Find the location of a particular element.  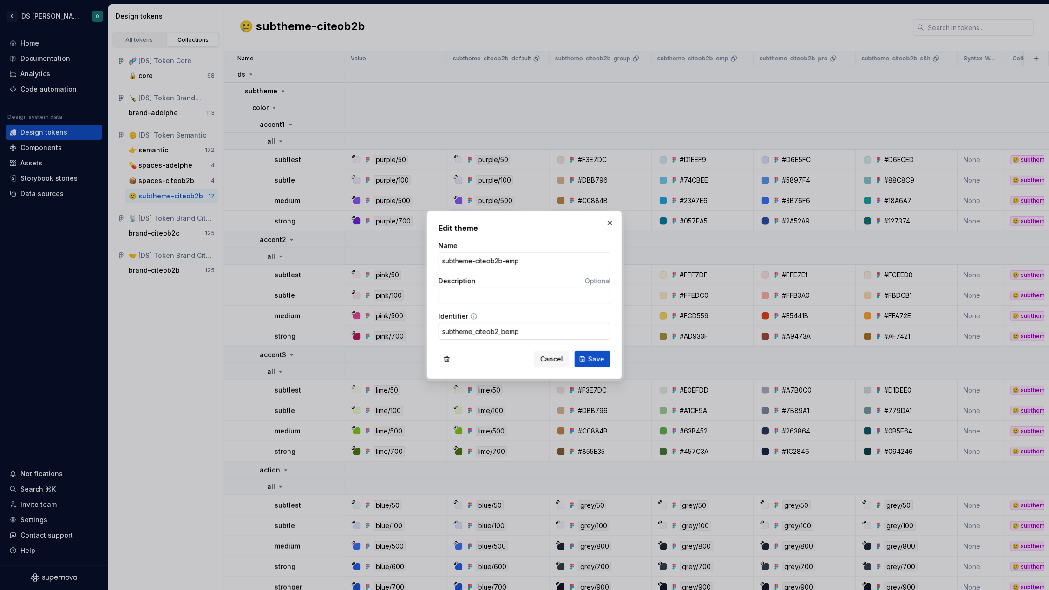

span: Save is located at coordinates (596, 359).